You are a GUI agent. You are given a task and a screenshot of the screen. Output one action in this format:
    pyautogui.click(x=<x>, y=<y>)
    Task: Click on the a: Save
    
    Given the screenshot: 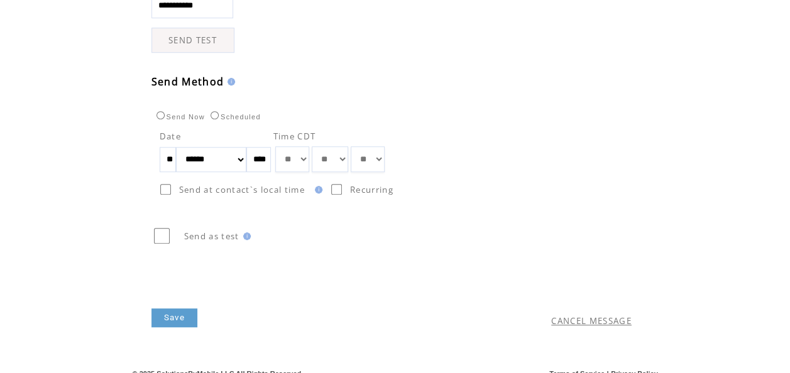 What is the action you would take?
    pyautogui.click(x=174, y=318)
    